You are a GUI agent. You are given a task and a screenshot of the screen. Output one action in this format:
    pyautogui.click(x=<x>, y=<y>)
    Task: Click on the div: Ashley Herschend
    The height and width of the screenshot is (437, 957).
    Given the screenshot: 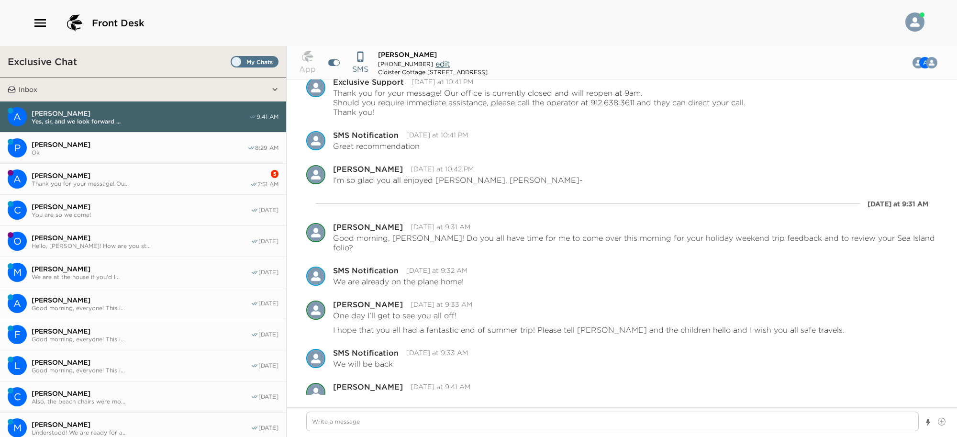 What is the action you would take?
    pyautogui.click(x=17, y=179)
    